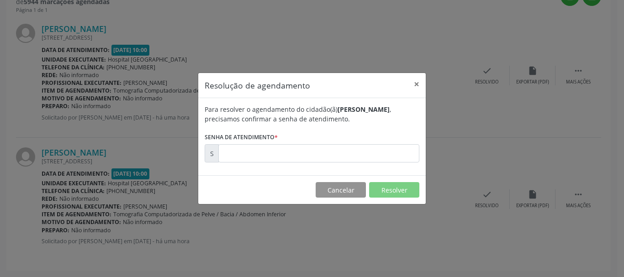 Image resolution: width=624 pixels, height=277 pixels. Describe the element at coordinates (241, 137) in the screenshot. I see `label: Senha de atendimento` at that location.